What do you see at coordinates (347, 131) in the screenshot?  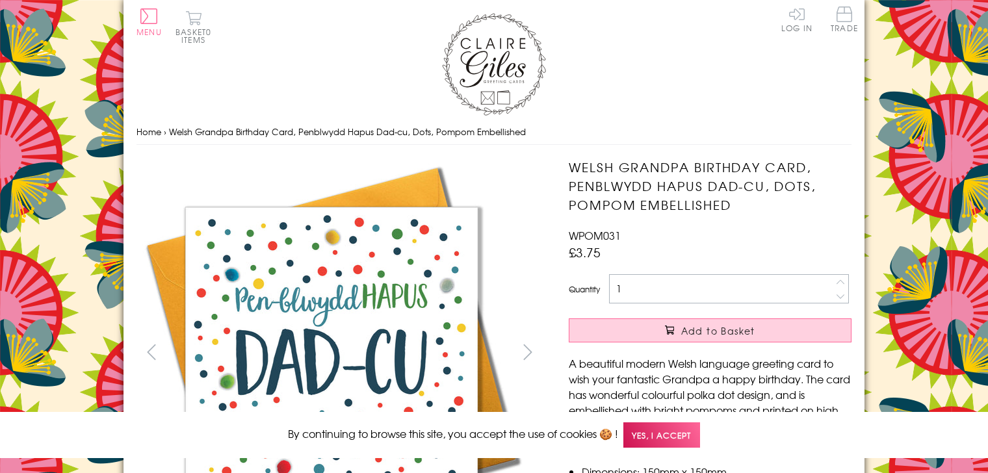 I see `span: Welsh Grandpa Birthday Card, Penblwydd Hapus Dad-cu, Dots, Pompom Embellished` at bounding box center [347, 131].